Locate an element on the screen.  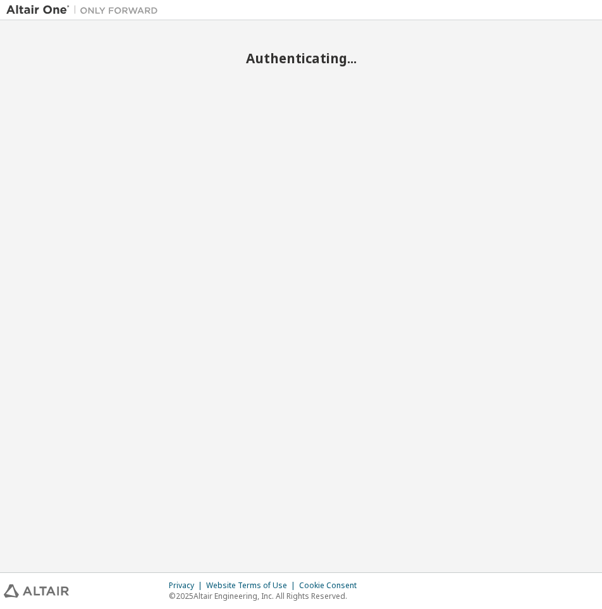
div: Website Terms of Use is located at coordinates (252, 585).